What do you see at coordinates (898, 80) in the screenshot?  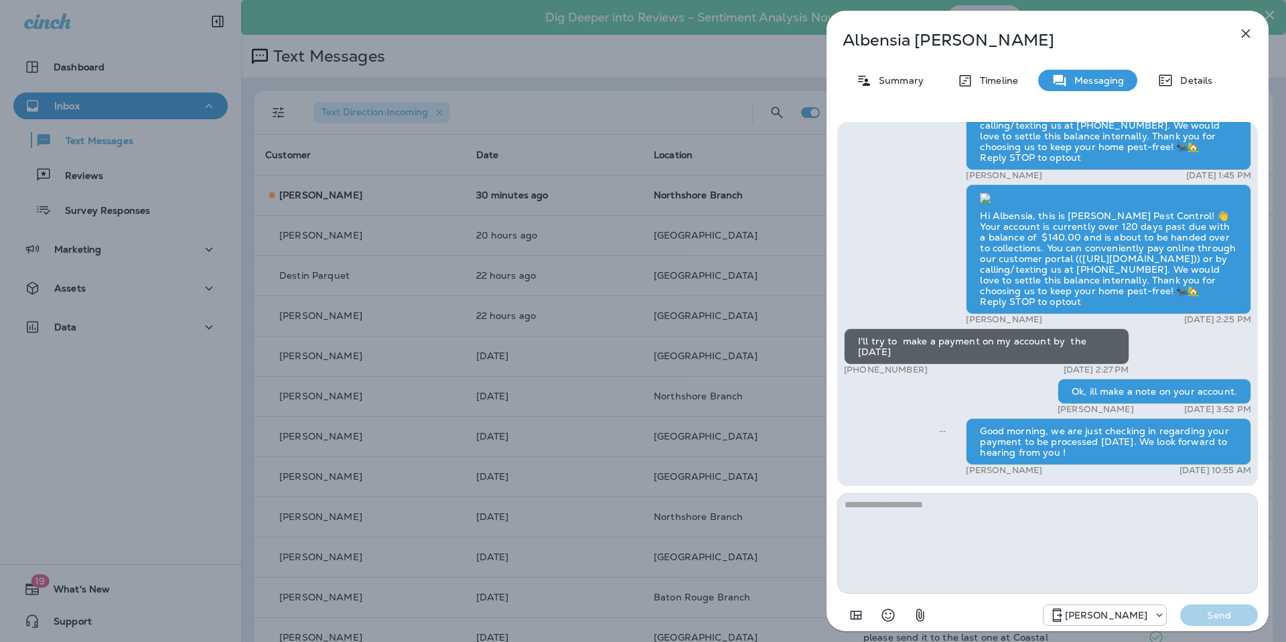 I see `p: Summary` at bounding box center [898, 80].